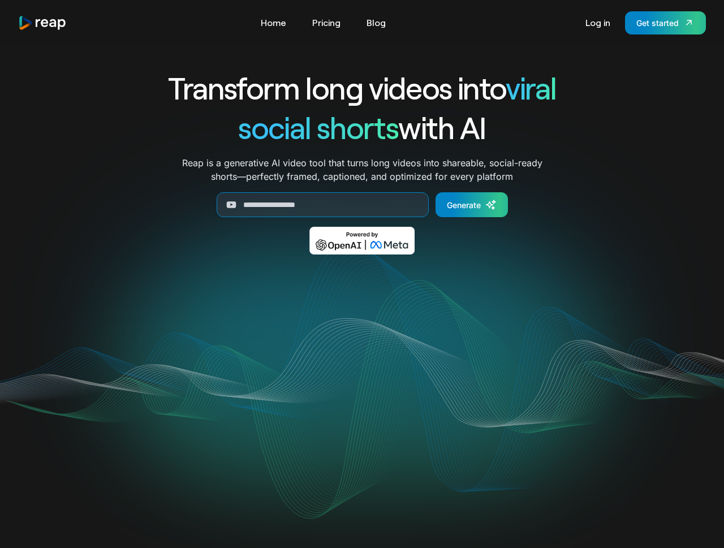  What do you see at coordinates (665, 23) in the screenshot?
I see `a: Get started` at bounding box center [665, 23].